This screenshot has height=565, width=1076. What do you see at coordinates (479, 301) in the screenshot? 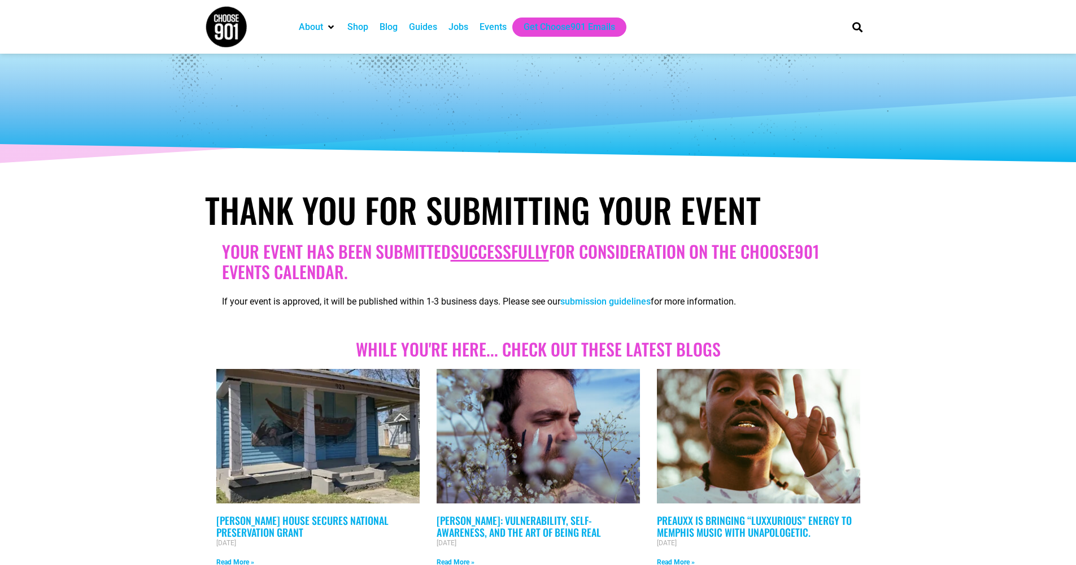
I see `span: If your event is approved, it will be published within 1-3 business days. Please see our for more...` at bounding box center [479, 301].